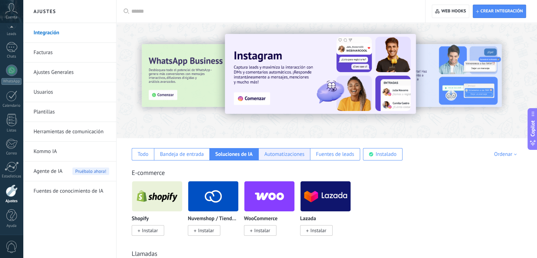 The image size is (537, 258). What do you see at coordinates (12, 226) in the screenshot?
I see `div: Ayuda` at bounding box center [12, 226].